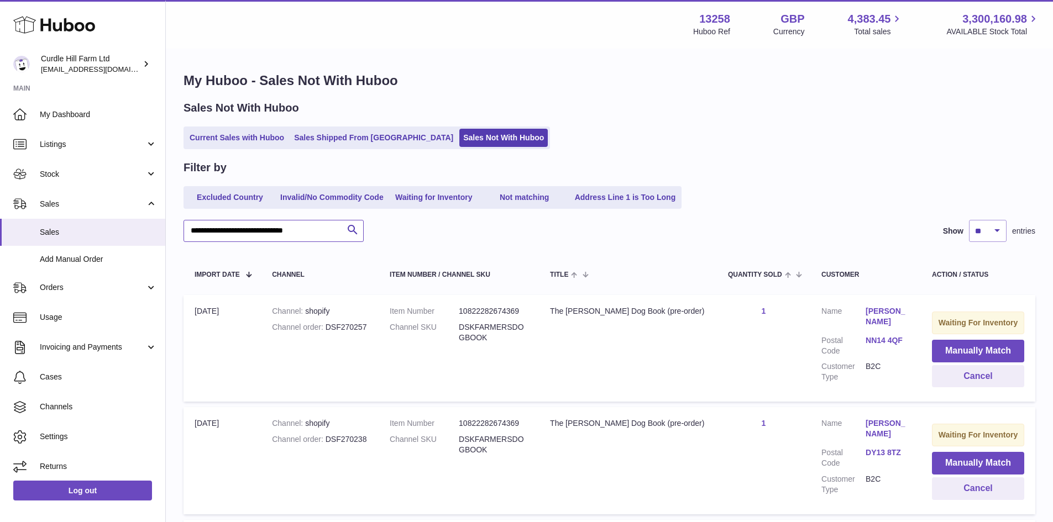 The width and height of the screenshot is (1053, 522). Describe the element at coordinates (241, 108) in the screenshot. I see `h2: Sales Not With Huboo` at that location.